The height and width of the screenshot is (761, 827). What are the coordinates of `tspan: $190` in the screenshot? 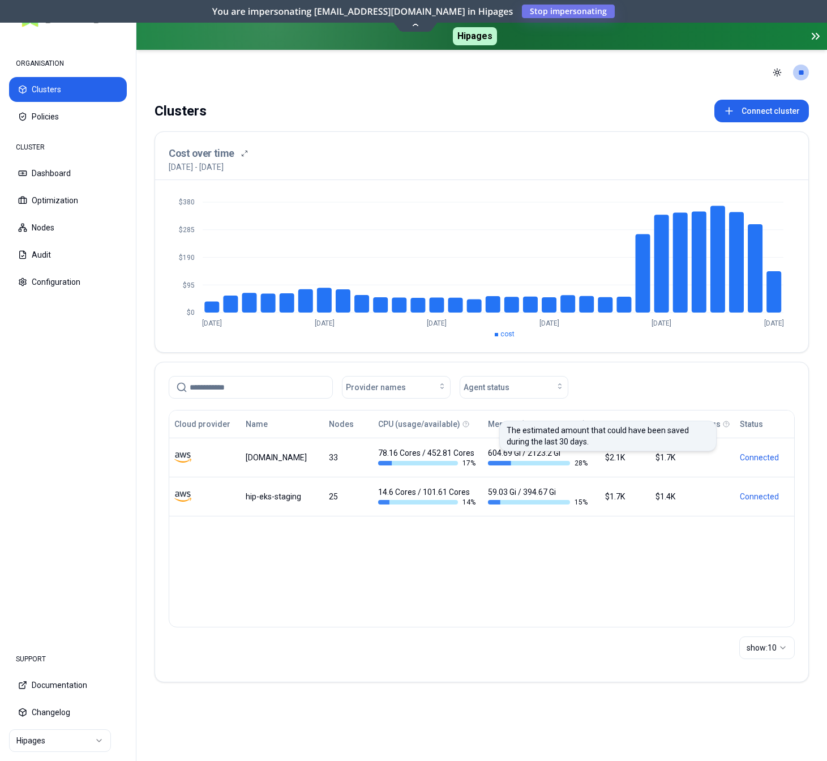 It's located at (187, 258).